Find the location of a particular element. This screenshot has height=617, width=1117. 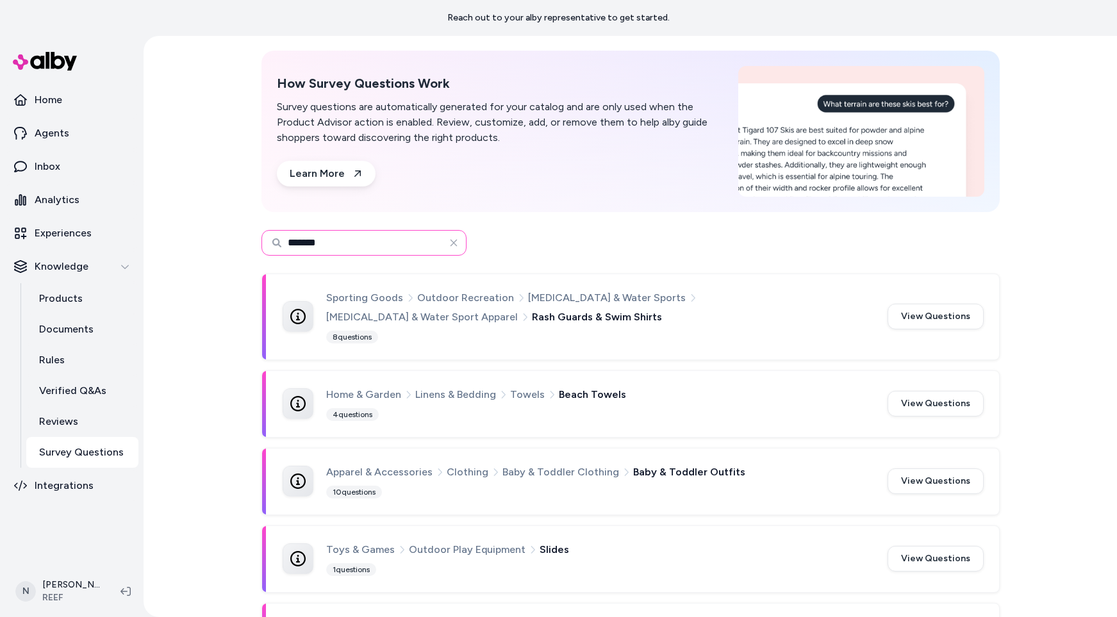

a: Experiences is located at coordinates (72, 233).